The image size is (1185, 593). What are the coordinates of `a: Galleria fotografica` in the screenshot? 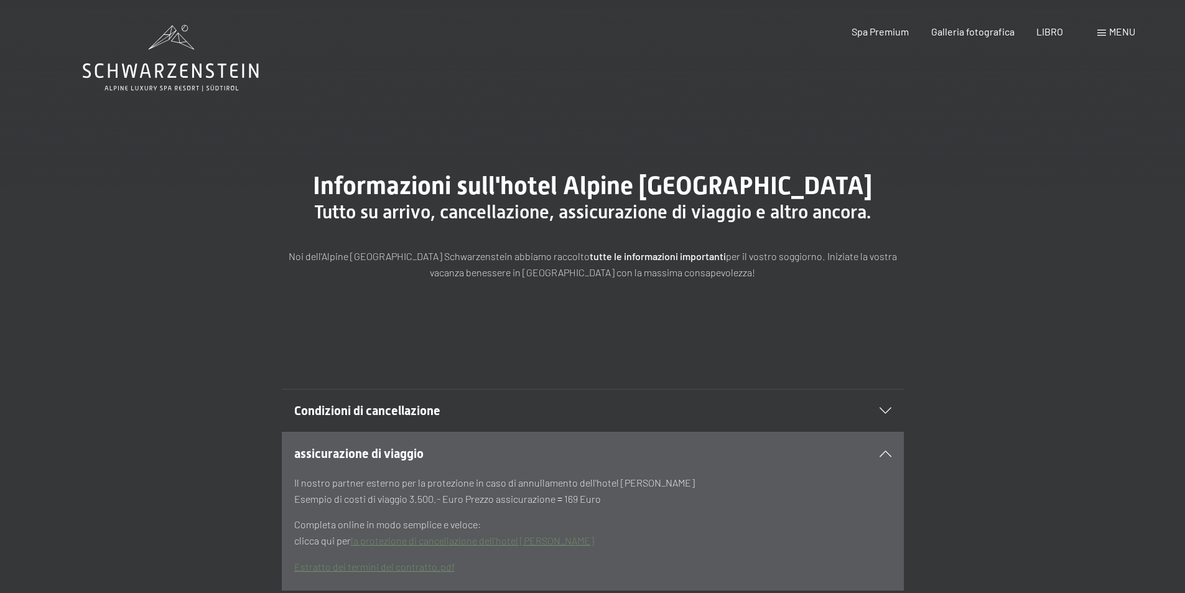 It's located at (973, 31).